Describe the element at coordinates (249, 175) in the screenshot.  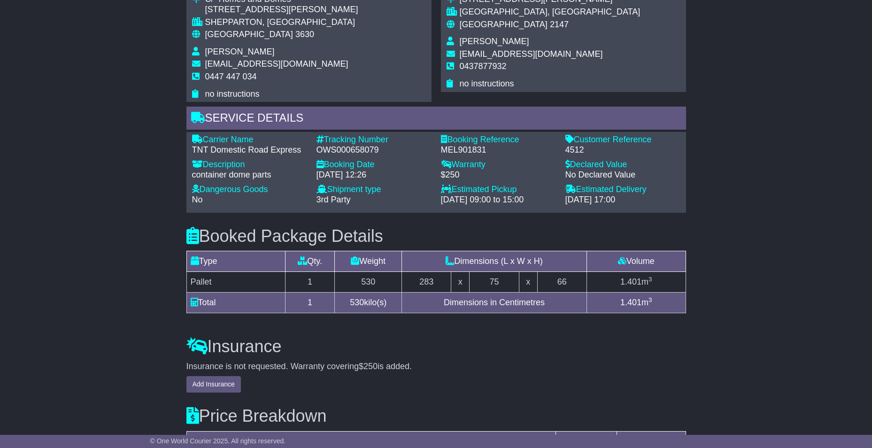
I see `div: container dome parts` at that location.